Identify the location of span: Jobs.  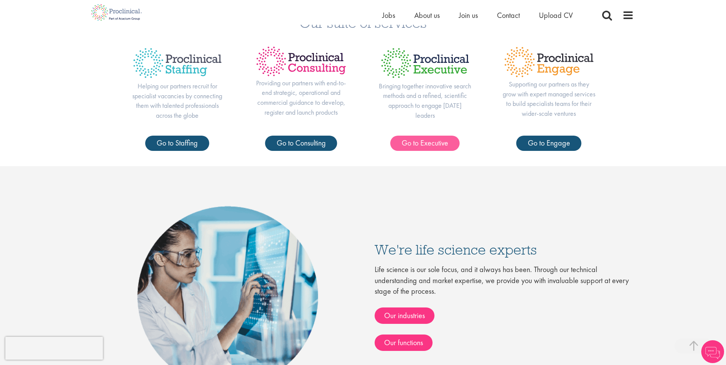
(388, 15).